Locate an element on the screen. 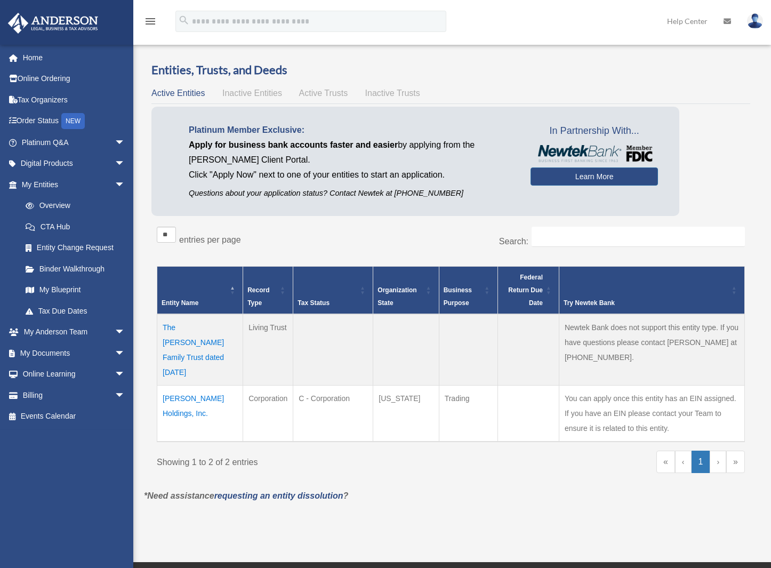 The height and width of the screenshot is (568, 771). i: menu is located at coordinates (150, 21).